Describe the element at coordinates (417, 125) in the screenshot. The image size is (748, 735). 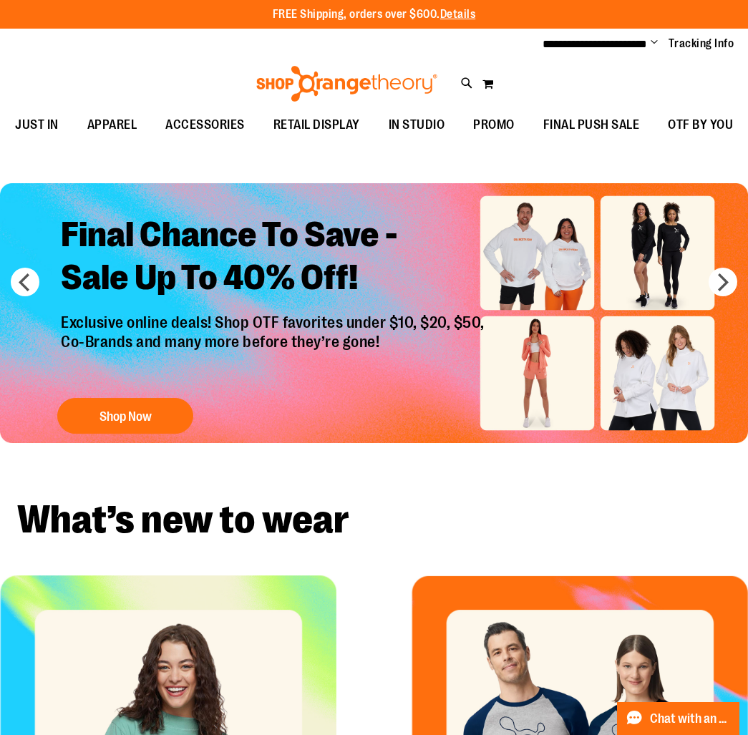
I see `a: IN STUDIO` at that location.